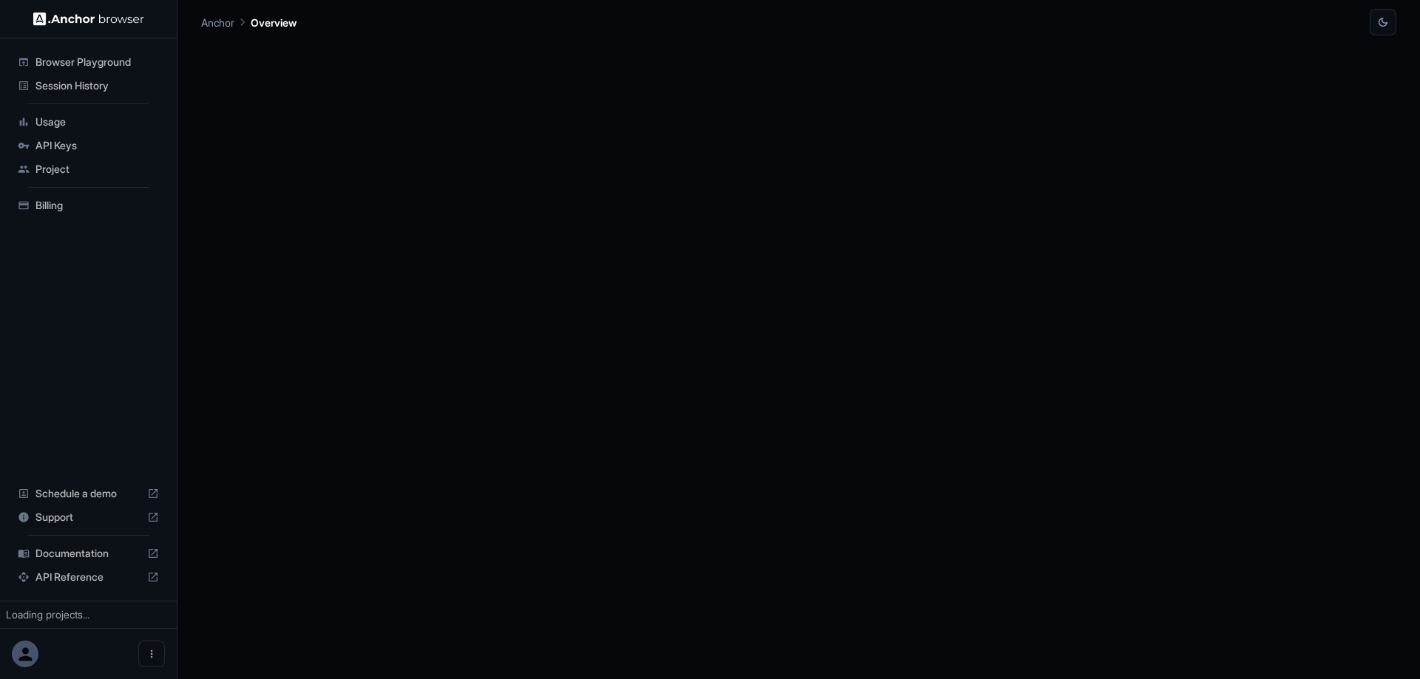 The width and height of the screenshot is (1420, 679). Describe the element at coordinates (97, 206) in the screenshot. I see `span: Billing` at that location.